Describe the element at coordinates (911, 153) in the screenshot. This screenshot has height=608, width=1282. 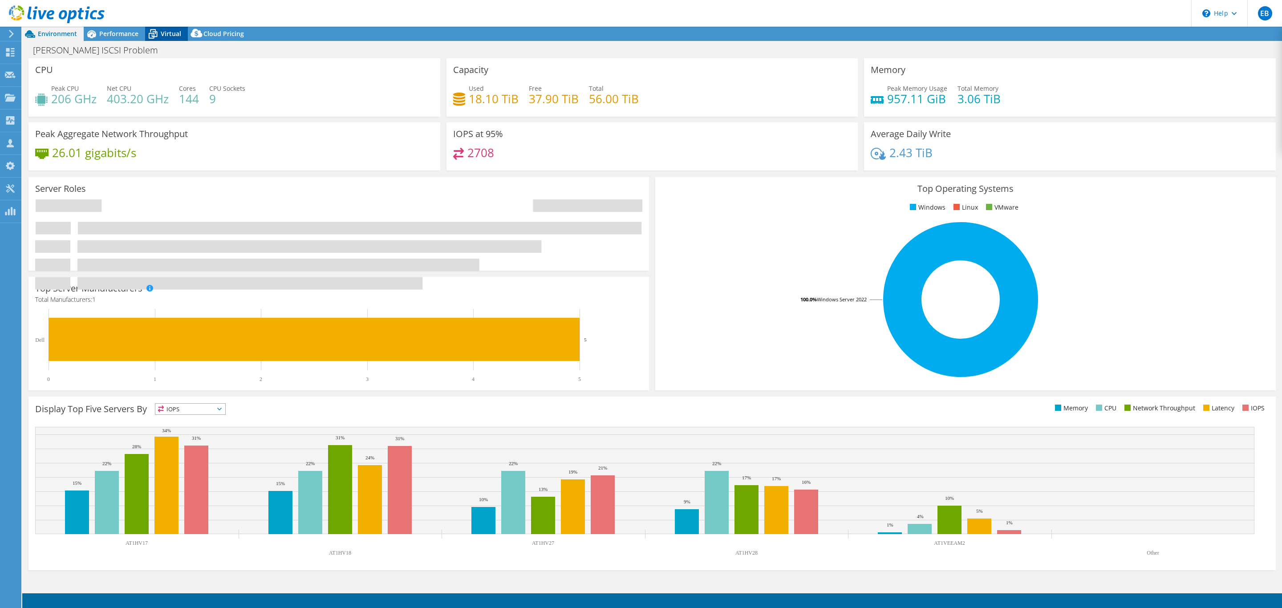
I see `h4: 2.43 TiB` at that location.